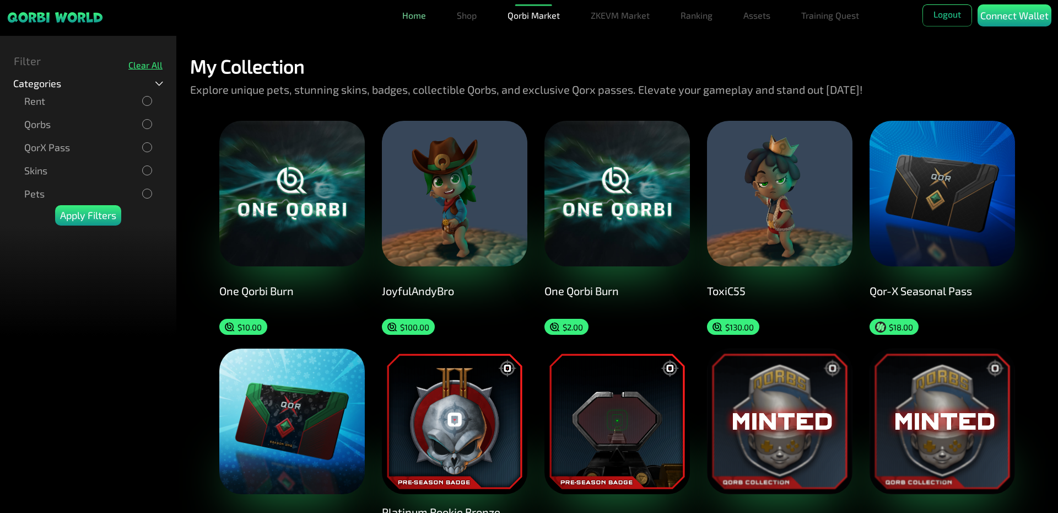 The width and height of the screenshot is (1058, 513). I want to click on div: JoyfulAndyBro, so click(455, 290).